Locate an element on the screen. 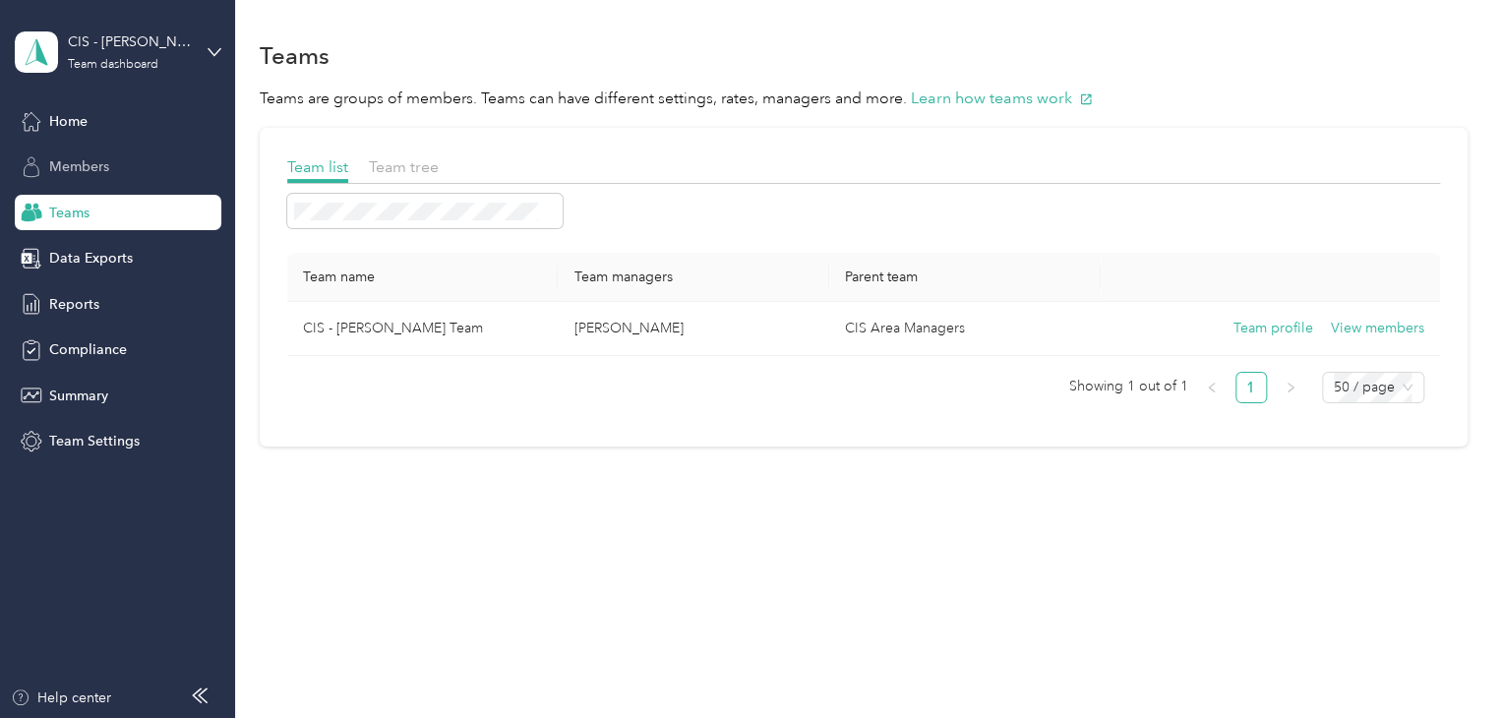  li: Previous Page is located at coordinates (1212, 388).